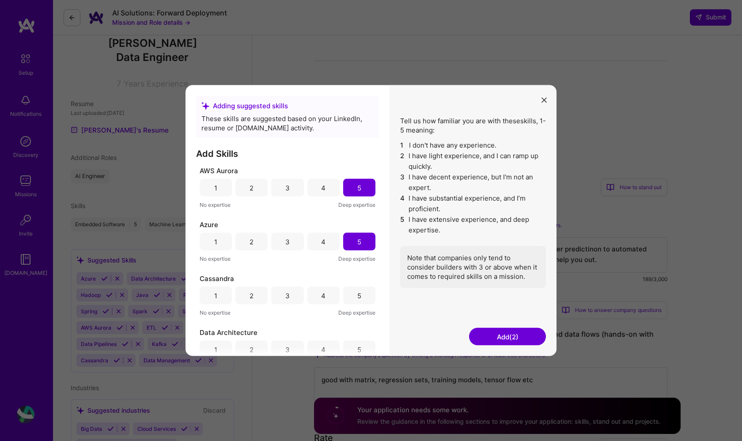  I want to click on i: icon Close, so click(544, 100).